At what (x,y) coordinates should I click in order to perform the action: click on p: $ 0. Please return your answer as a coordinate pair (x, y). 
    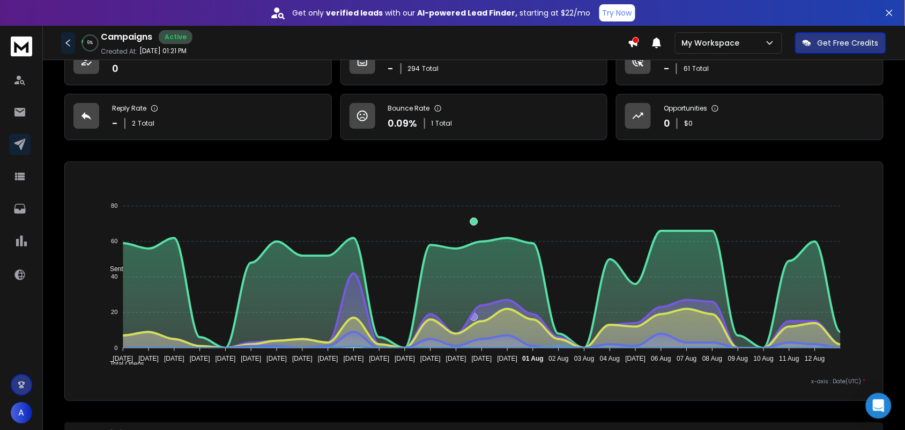
    Looking at the image, I should click on (689, 123).